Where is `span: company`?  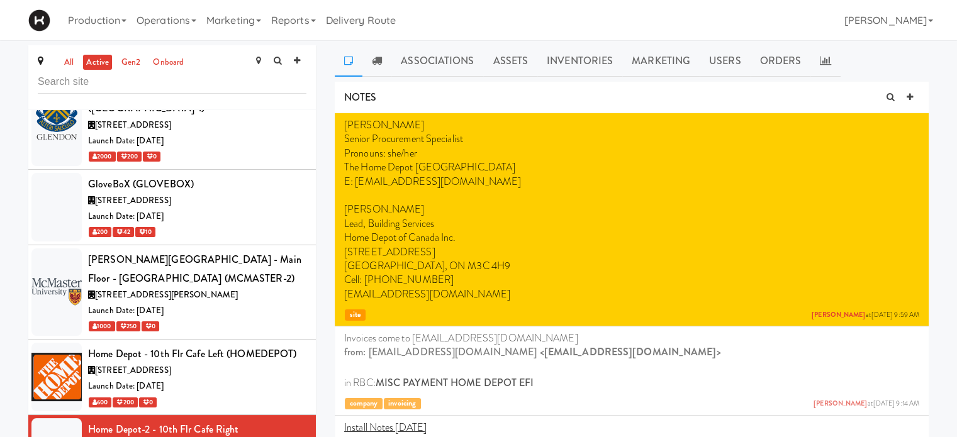
span: company is located at coordinates (364, 404).